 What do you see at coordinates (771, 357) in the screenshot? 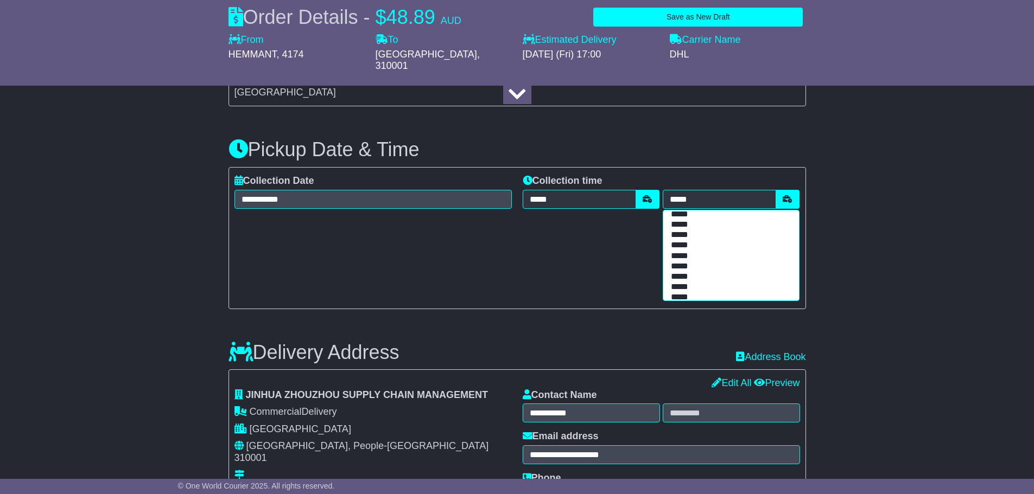
I see `a: Address Book` at bounding box center [771, 357].